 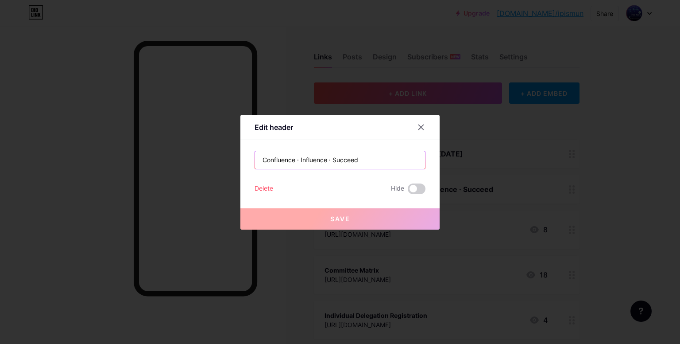 I want to click on span: Hide, so click(x=398, y=189).